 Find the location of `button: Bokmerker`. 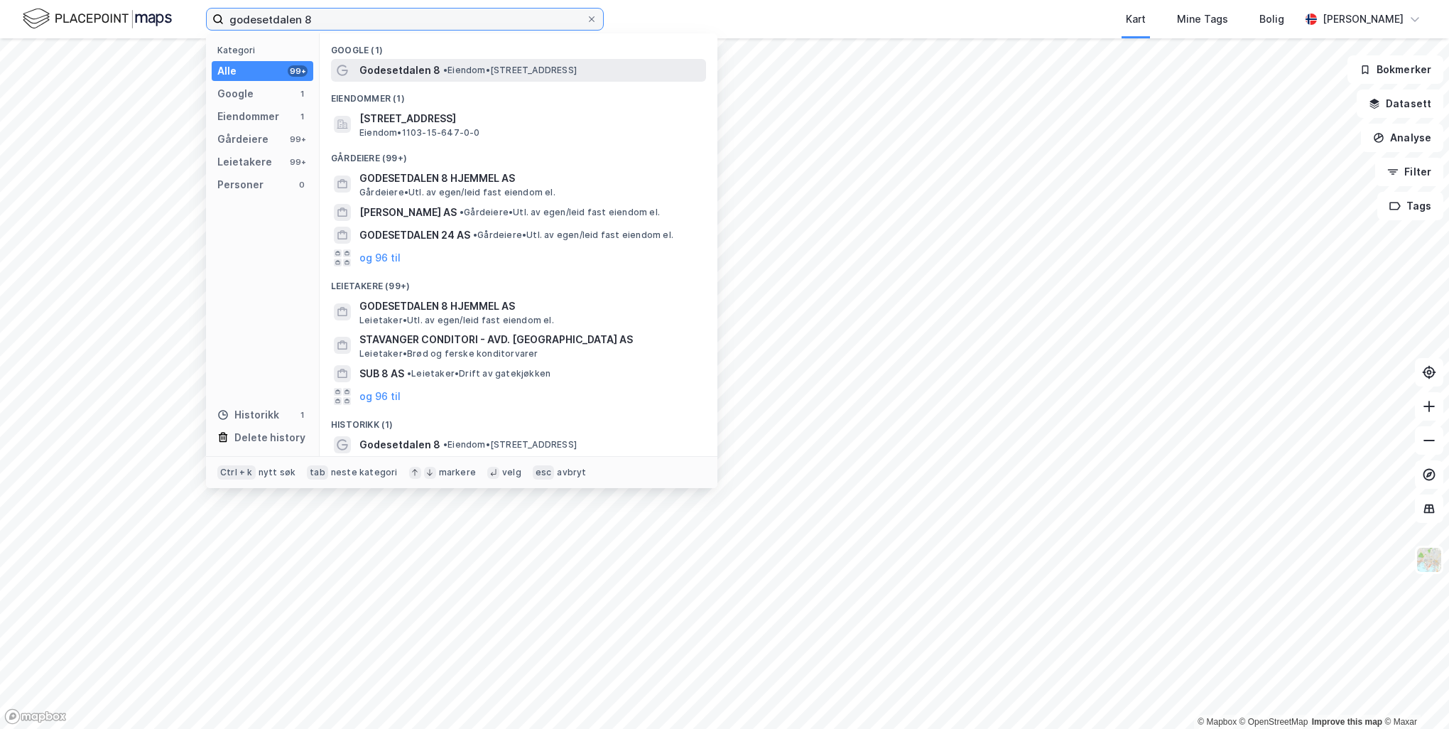

button: Bokmerker is located at coordinates (1395, 70).